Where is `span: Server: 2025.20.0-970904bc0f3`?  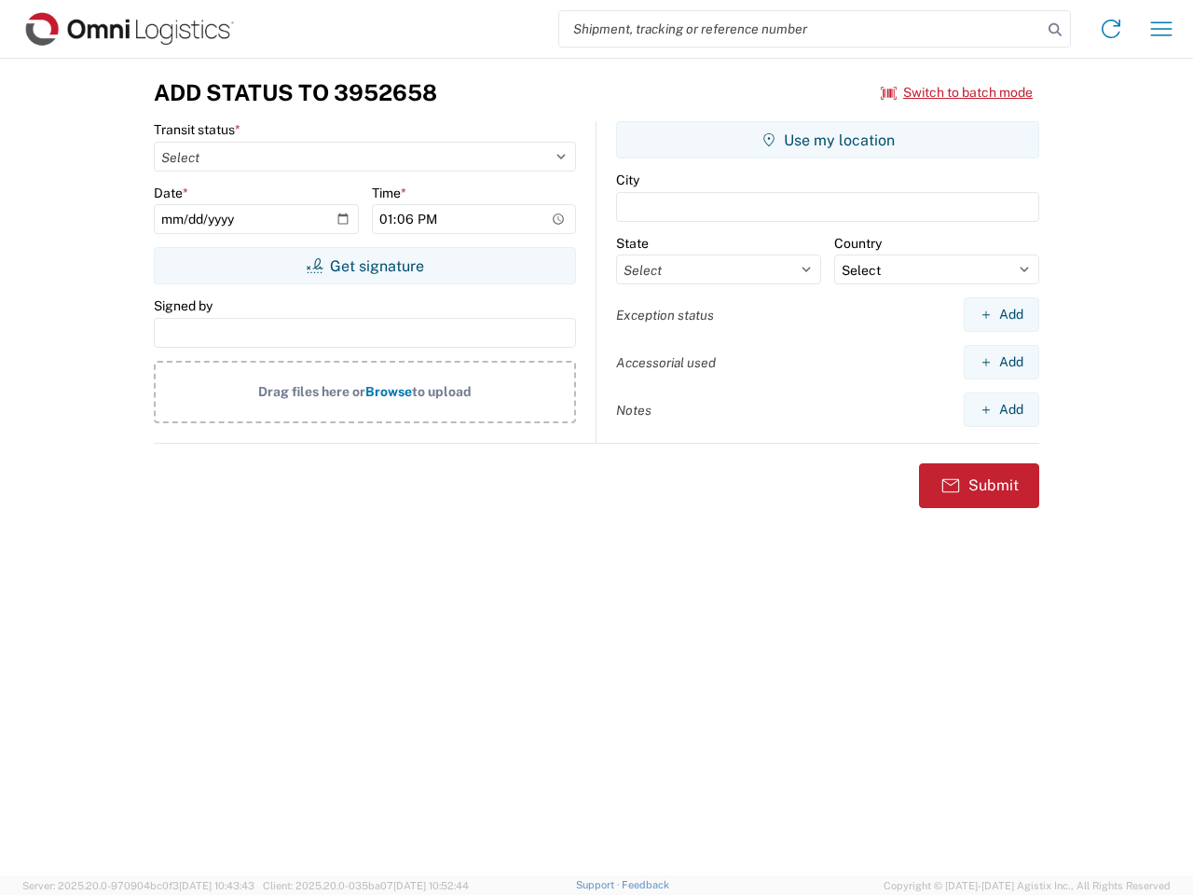
span: Server: 2025.20.0-970904bc0f3 is located at coordinates (138, 886).